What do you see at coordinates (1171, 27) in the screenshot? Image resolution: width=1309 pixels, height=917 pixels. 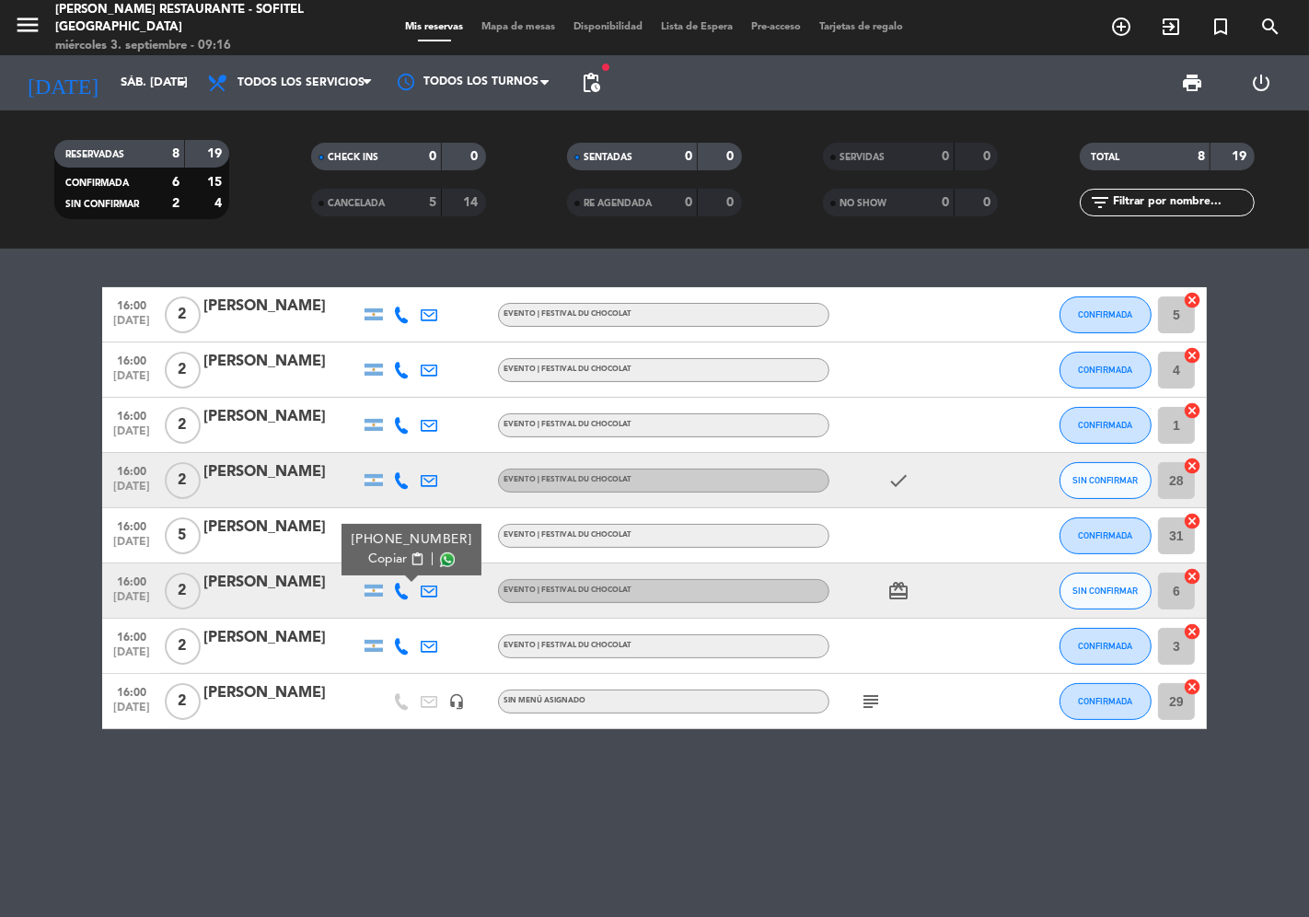 I see `i: exit_to_app` at bounding box center [1171, 27].